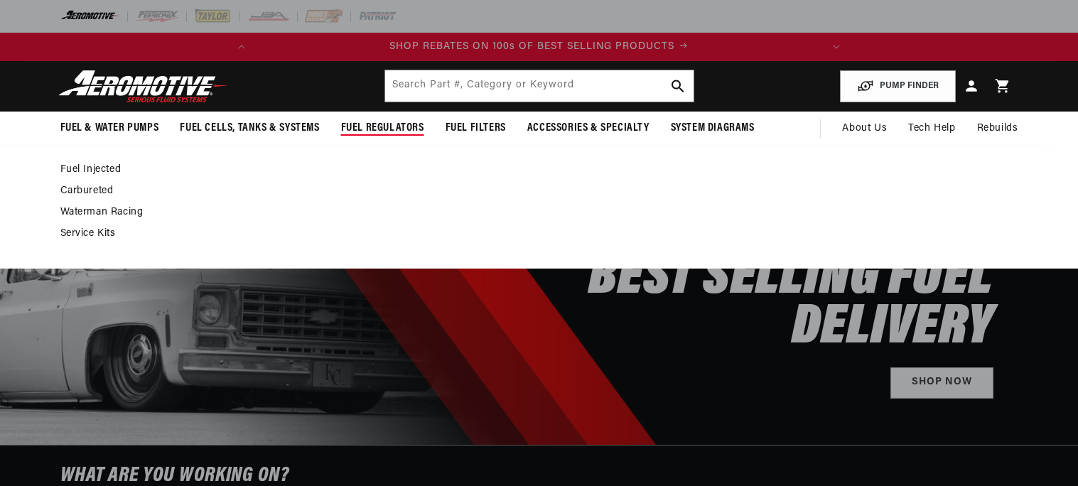 The image size is (1078, 486). I want to click on div: Announcement, so click(538, 47).